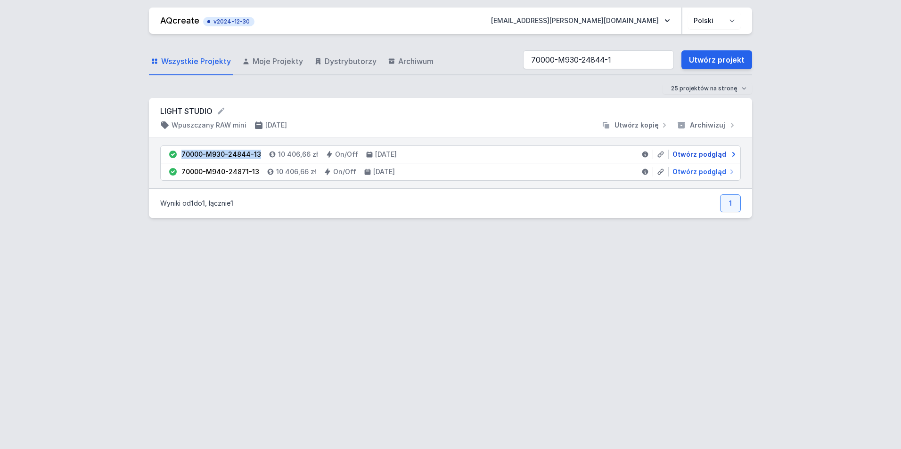 The image size is (901, 449). I want to click on a: Wszystkie Projekty, so click(191, 62).